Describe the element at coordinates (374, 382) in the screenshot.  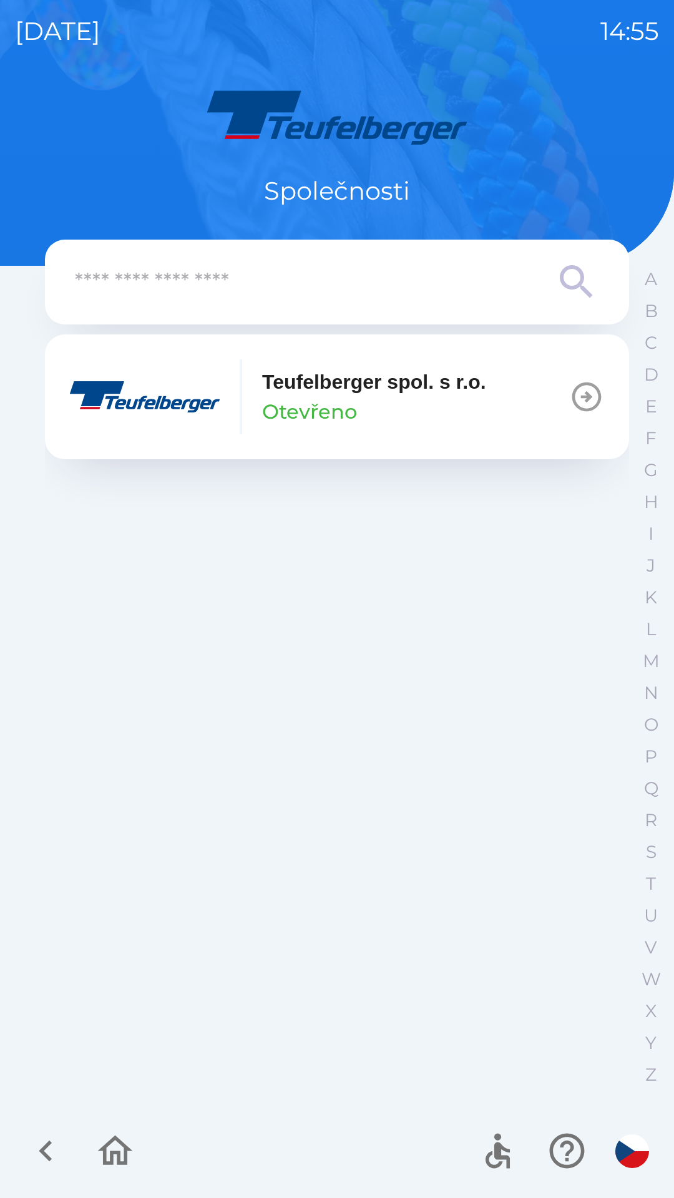
I see `p: Teufelberger spol. s r.o.` at that location.